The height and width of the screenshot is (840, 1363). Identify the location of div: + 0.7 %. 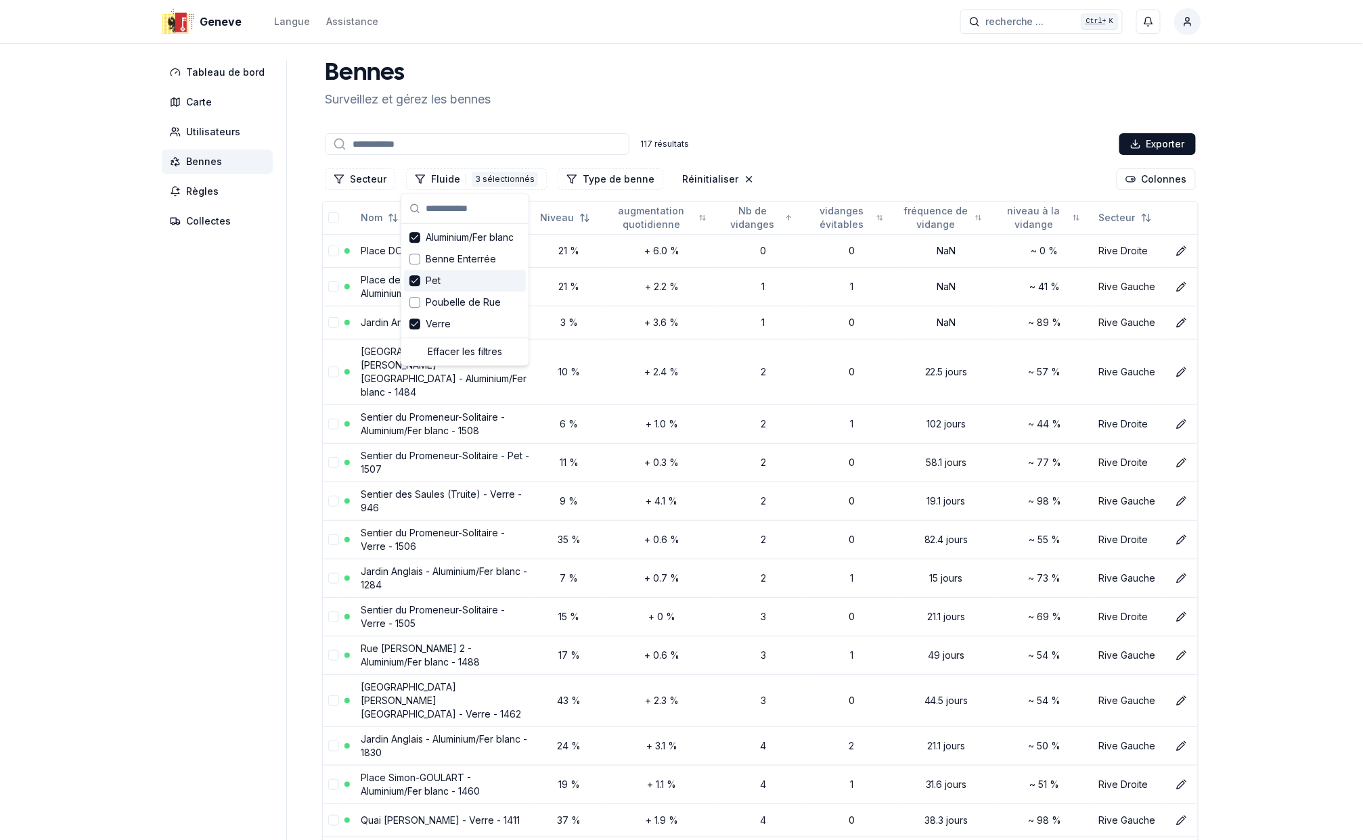
(662, 579).